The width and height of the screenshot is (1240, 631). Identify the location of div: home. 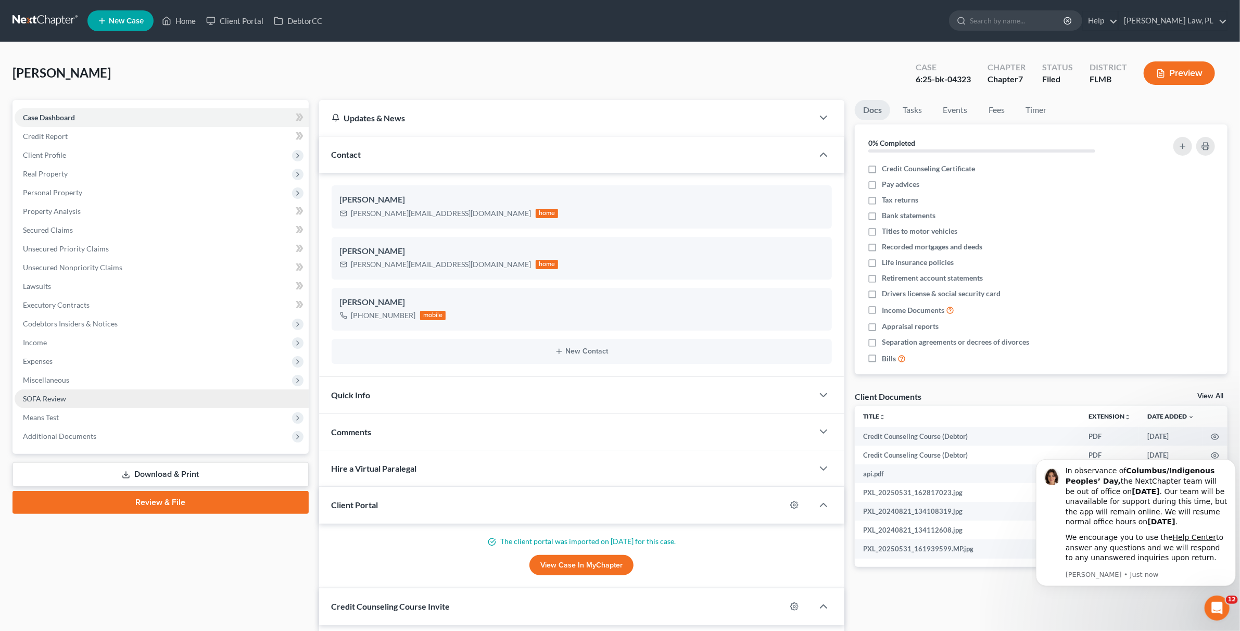
(547, 213).